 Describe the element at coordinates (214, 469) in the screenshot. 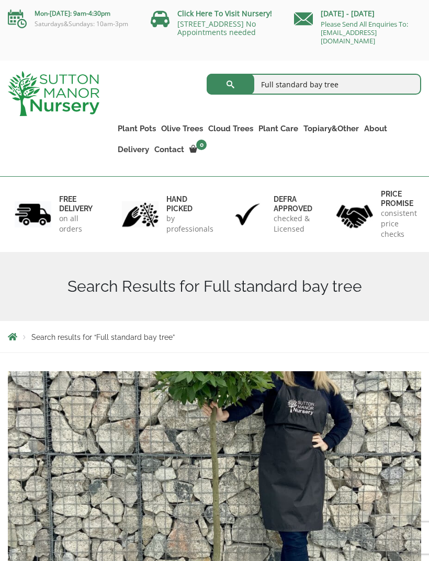

I see `a: Laurus Nobilis - Half Standard Bay Tree (1.65-1.75M)` at that location.